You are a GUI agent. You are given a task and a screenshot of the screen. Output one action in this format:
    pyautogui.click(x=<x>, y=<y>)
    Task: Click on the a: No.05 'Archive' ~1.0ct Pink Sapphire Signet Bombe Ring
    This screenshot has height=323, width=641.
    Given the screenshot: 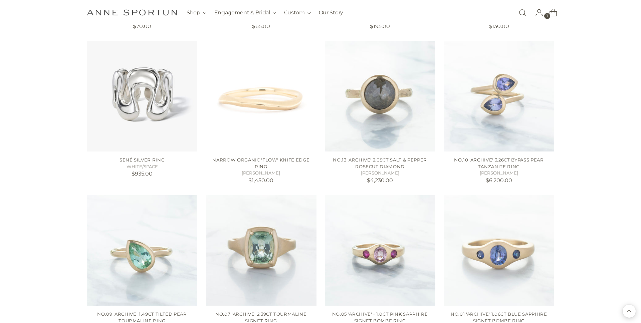 What is the action you would take?
    pyautogui.click(x=380, y=250)
    